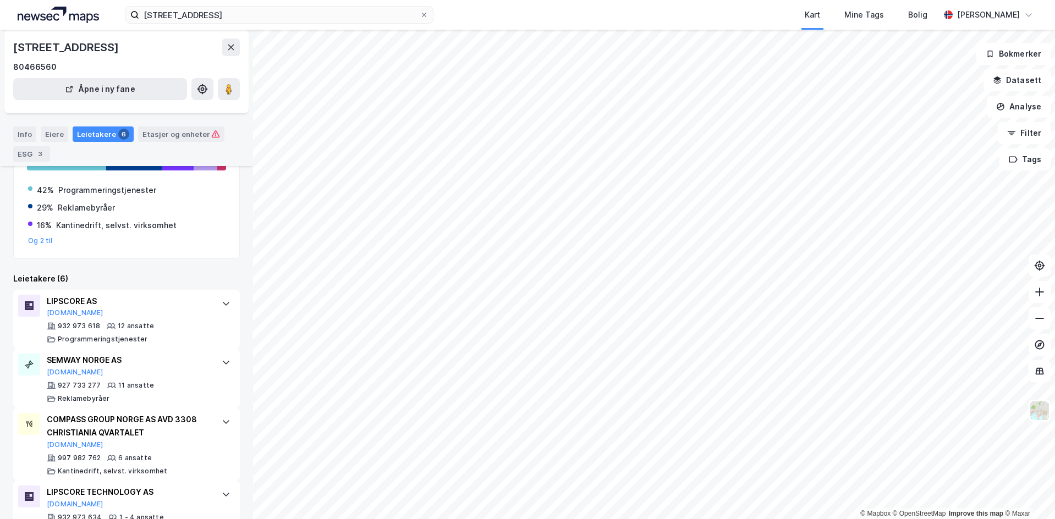 This screenshot has height=519, width=1055. Describe the element at coordinates (103, 134) in the screenshot. I see `div: Leietakere` at that location.